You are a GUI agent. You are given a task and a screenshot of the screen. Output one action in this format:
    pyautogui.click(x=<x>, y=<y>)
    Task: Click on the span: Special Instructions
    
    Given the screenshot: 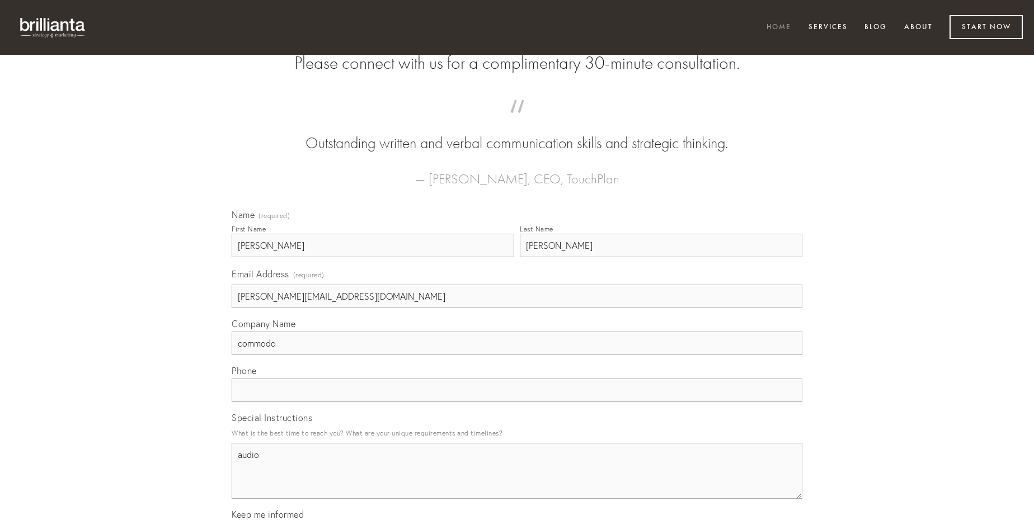 What is the action you would take?
    pyautogui.click(x=272, y=418)
    